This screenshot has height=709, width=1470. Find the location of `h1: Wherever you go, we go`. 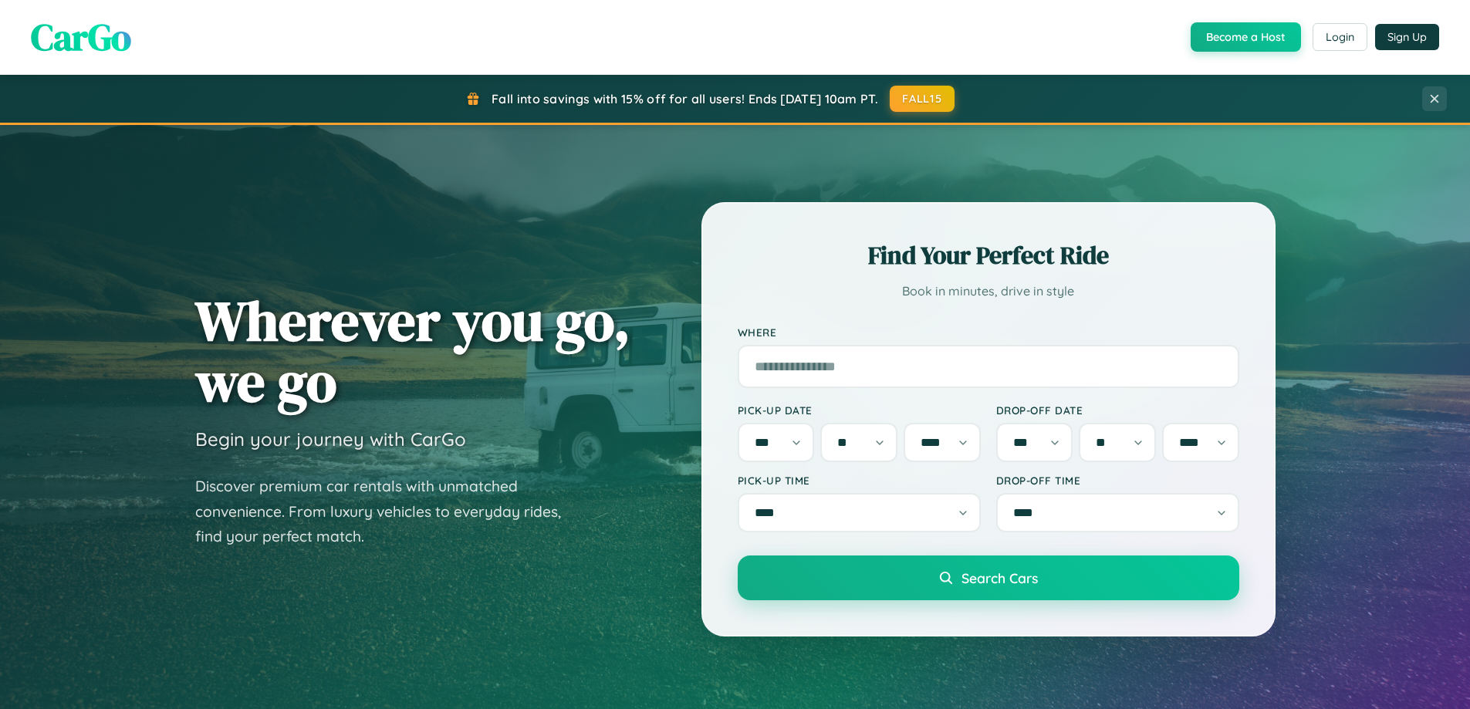

h1: Wherever you go, we go is located at coordinates (413, 351).